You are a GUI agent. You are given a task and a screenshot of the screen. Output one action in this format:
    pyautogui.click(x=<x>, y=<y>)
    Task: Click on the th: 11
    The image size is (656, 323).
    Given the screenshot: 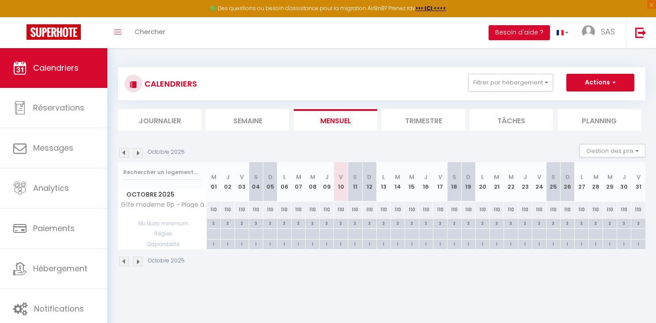 What is the action you would take?
    pyautogui.click(x=355, y=181)
    